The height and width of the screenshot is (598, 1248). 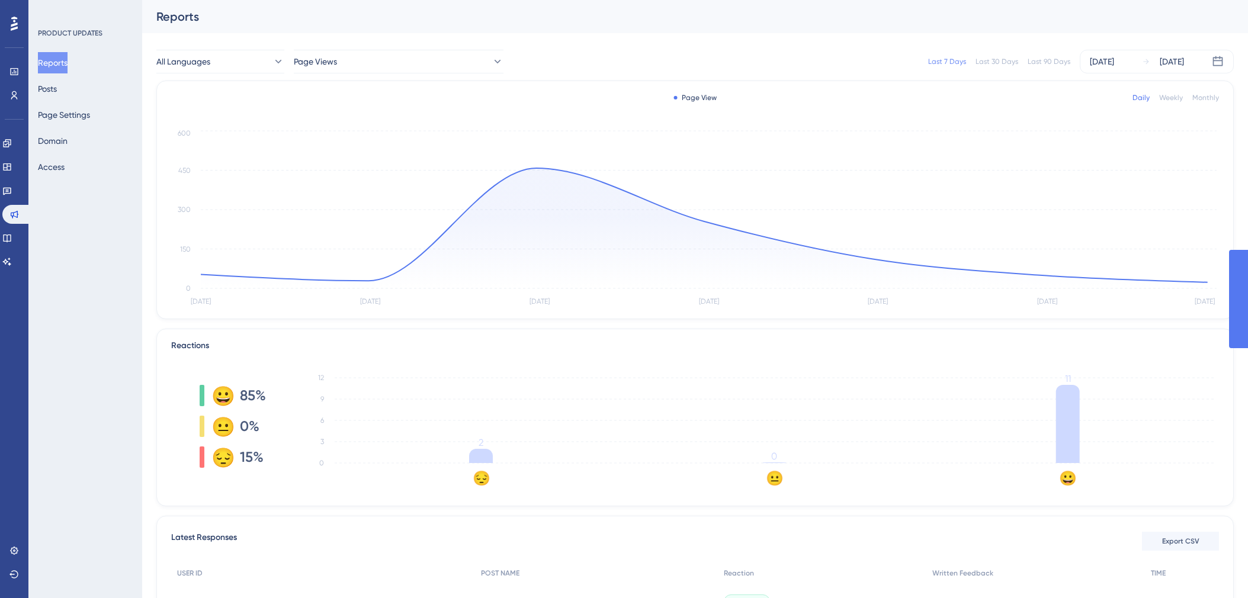 What do you see at coordinates (1049, 62) in the screenshot?
I see `div: Last 90 Days` at bounding box center [1049, 62].